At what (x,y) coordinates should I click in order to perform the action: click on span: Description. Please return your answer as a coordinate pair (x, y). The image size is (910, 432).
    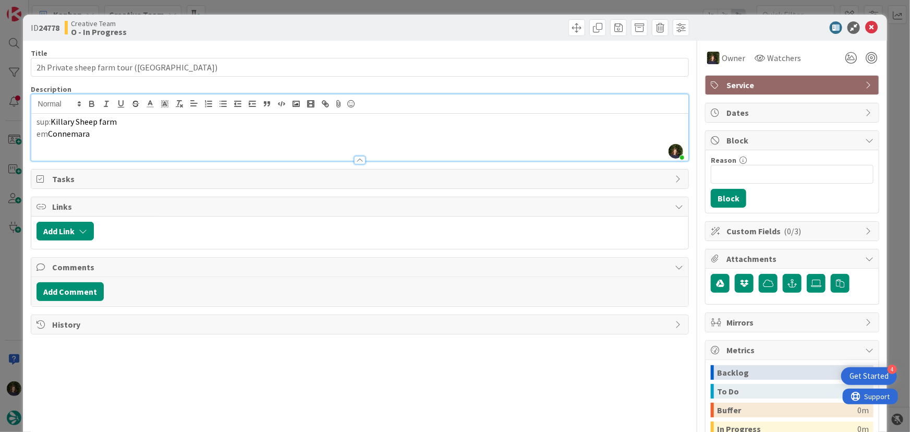
    Looking at the image, I should click on (51, 89).